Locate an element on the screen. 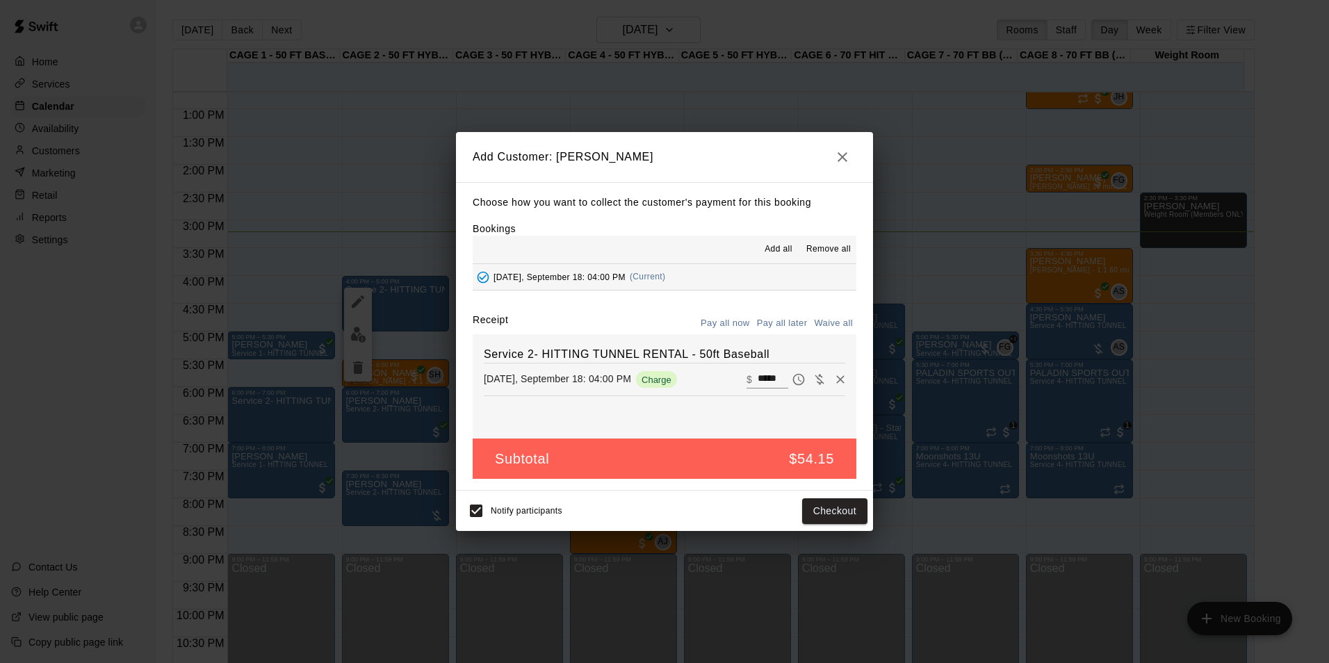  span: Remove all is located at coordinates (829, 250).